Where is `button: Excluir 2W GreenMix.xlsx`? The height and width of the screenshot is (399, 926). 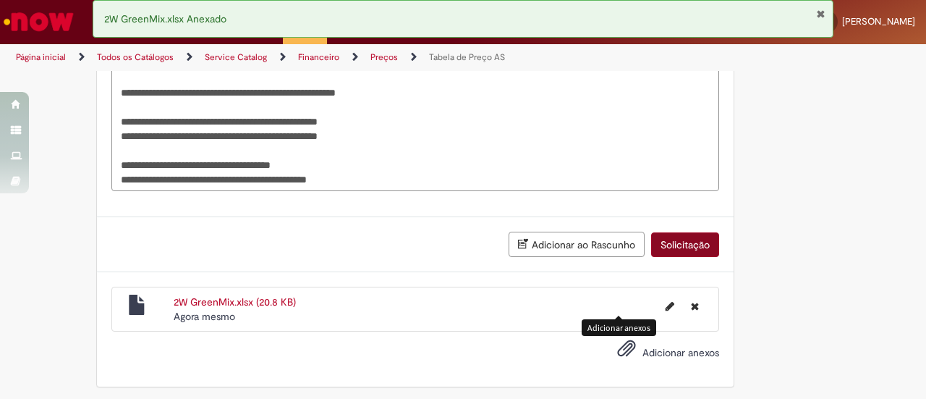
button: Excluir 2W GreenMix.xlsx is located at coordinates (694, 306).